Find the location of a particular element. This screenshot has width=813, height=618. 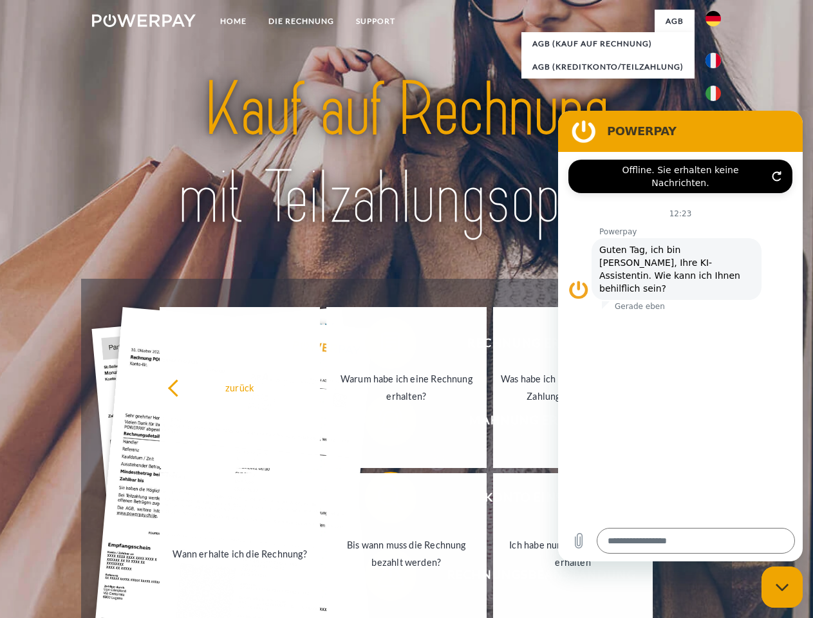

div: zurück is located at coordinates (239, 387).